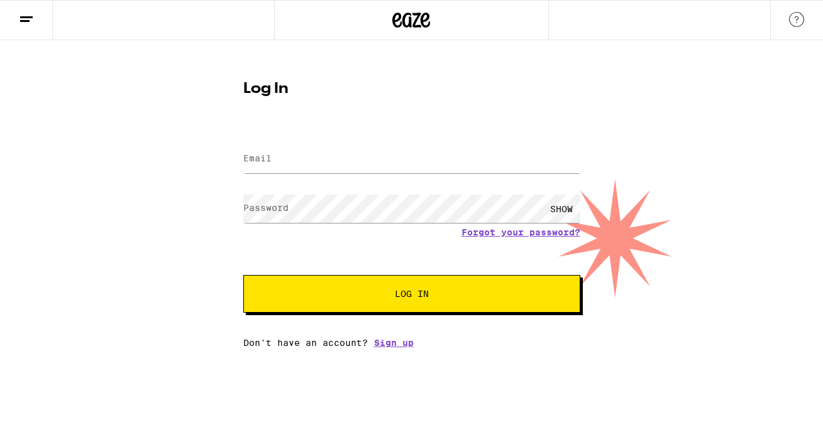 The image size is (823, 447). What do you see at coordinates (412, 159) in the screenshot?
I see `input: Email` at bounding box center [412, 159].